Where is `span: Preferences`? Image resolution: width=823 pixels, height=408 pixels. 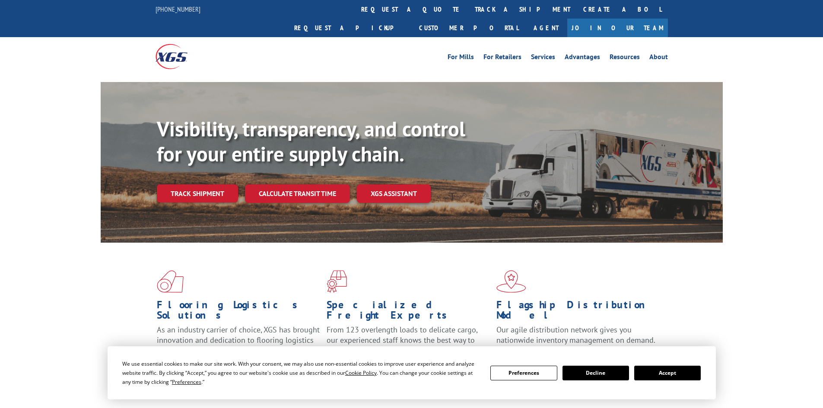
span: Preferences is located at coordinates (187, 382).